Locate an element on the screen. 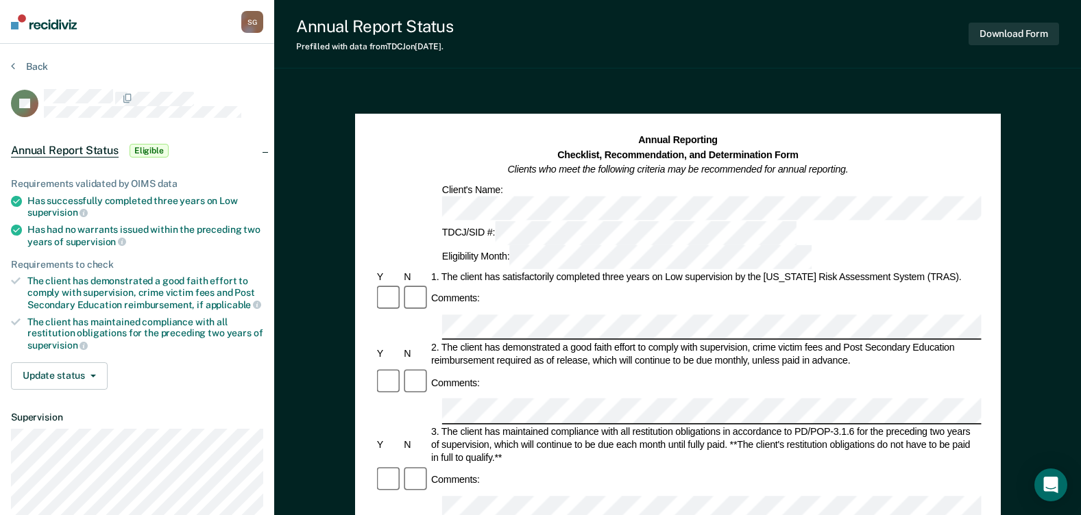  div: TDCJ/SID #: is located at coordinates (619, 233).